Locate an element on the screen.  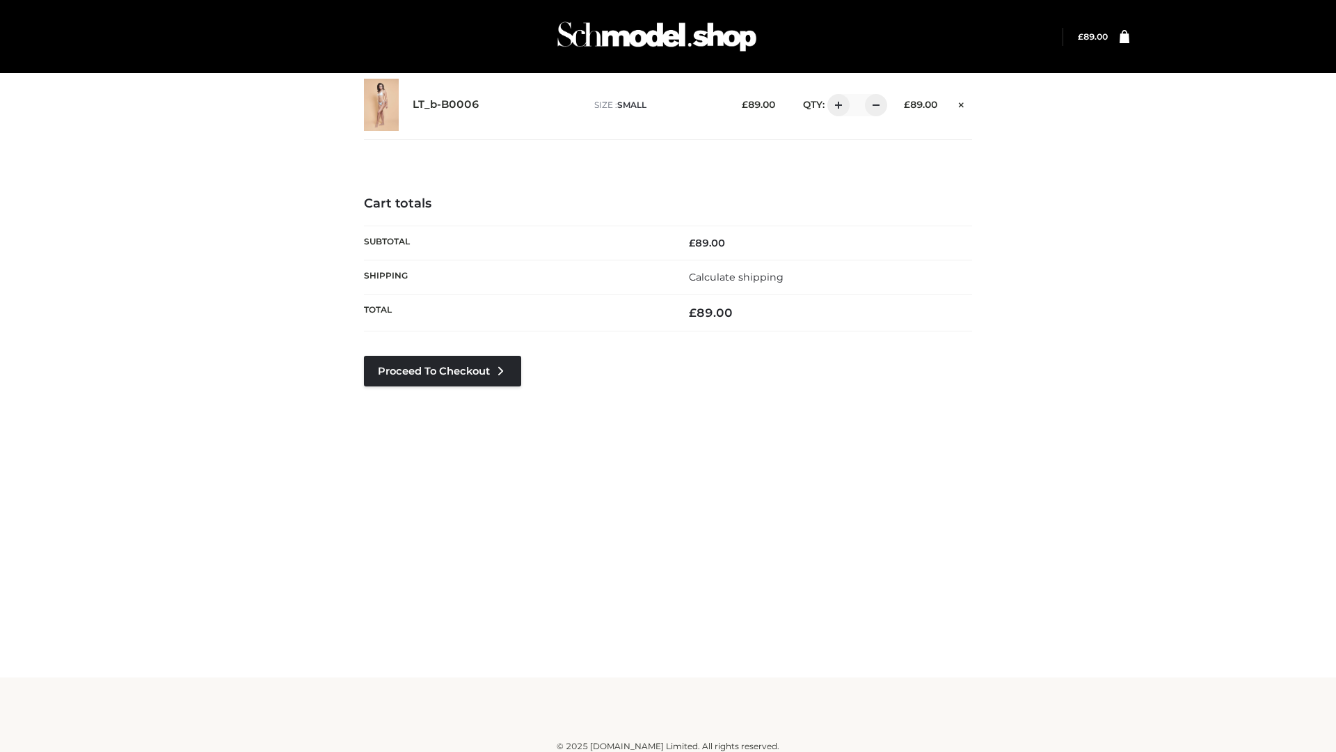
a: LT_b-B0006 is located at coordinates (446, 104).